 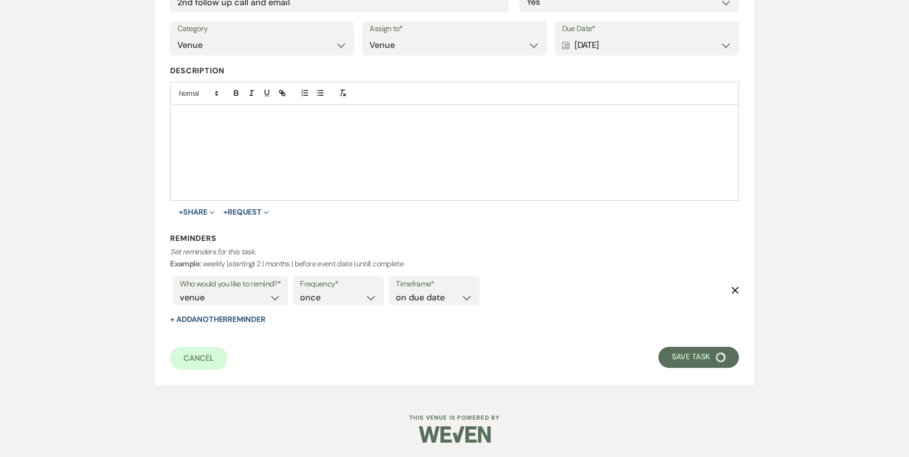 What do you see at coordinates (185, 264) in the screenshot?
I see `b: Example` at bounding box center [185, 264].